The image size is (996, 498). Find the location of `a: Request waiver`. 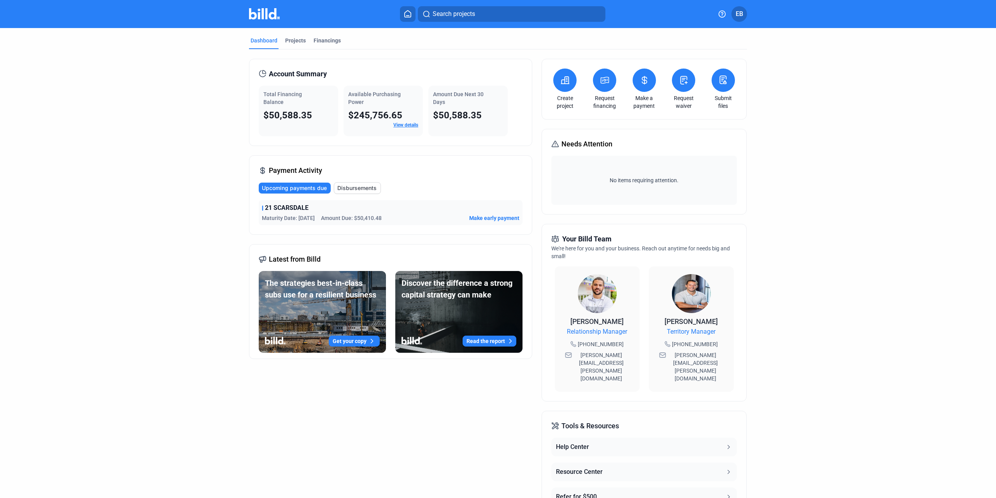

a: Request waiver is located at coordinates (684, 102).